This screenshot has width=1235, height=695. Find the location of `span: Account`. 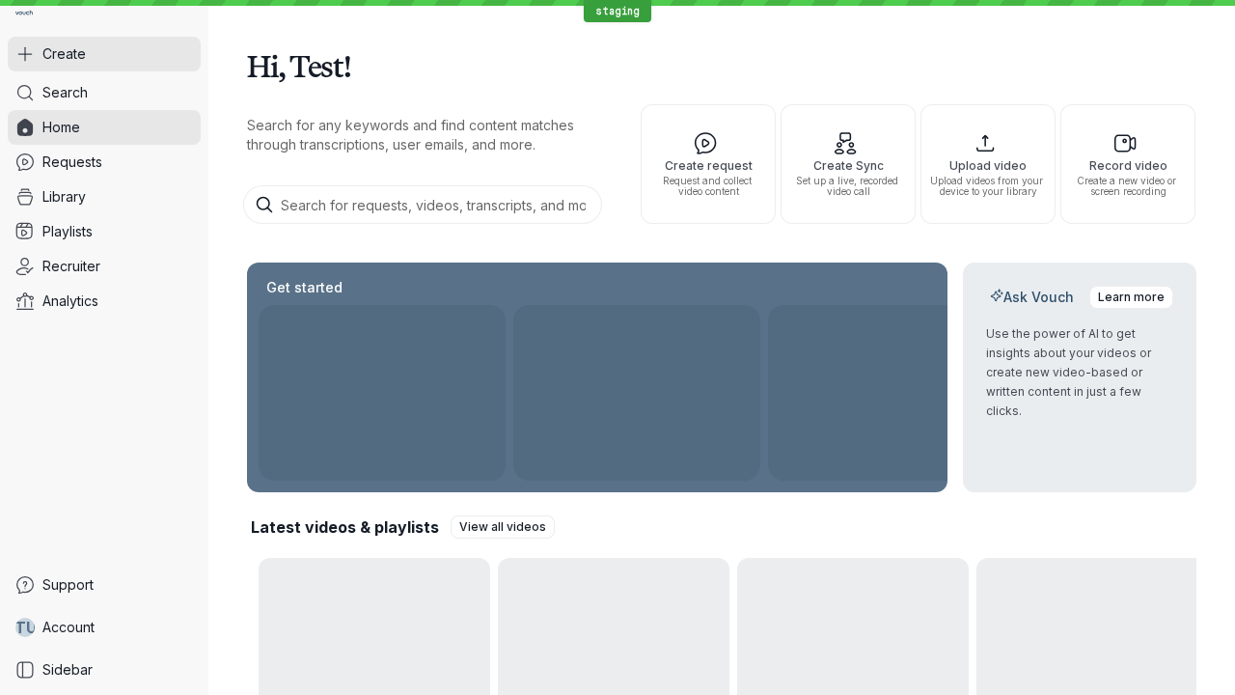

span: Account is located at coordinates (69, 627).